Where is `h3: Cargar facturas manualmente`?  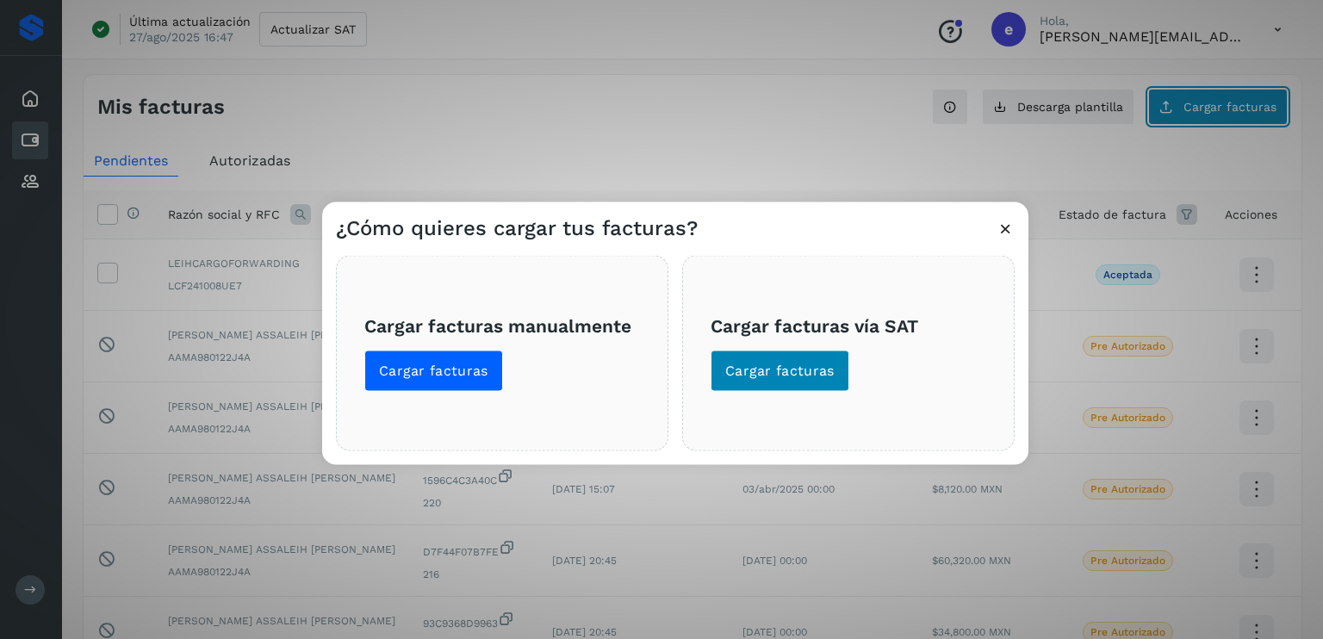
h3: Cargar facturas manualmente is located at coordinates (502, 325).